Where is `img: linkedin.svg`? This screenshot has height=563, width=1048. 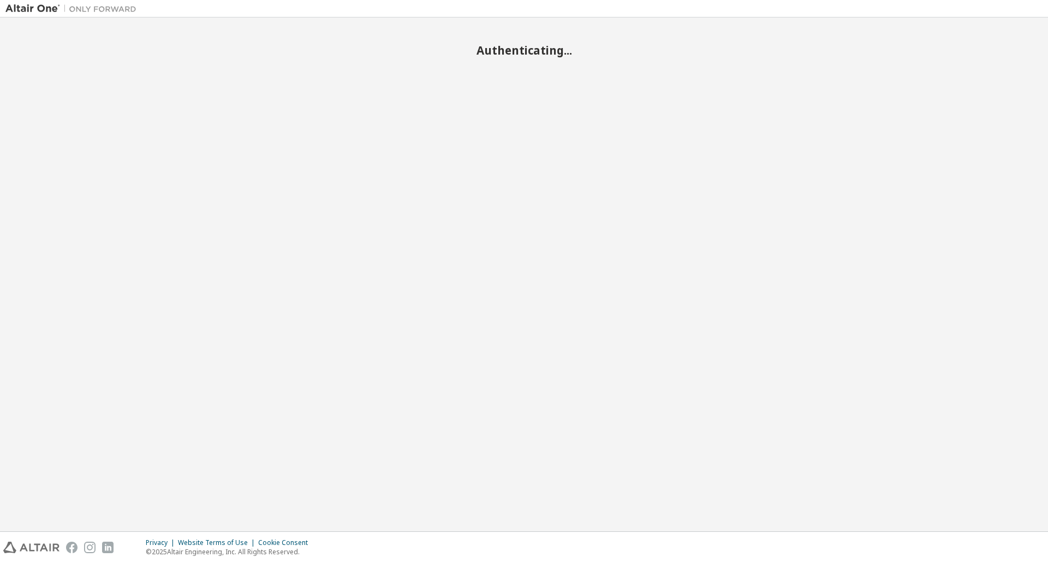
img: linkedin.svg is located at coordinates (107, 547).